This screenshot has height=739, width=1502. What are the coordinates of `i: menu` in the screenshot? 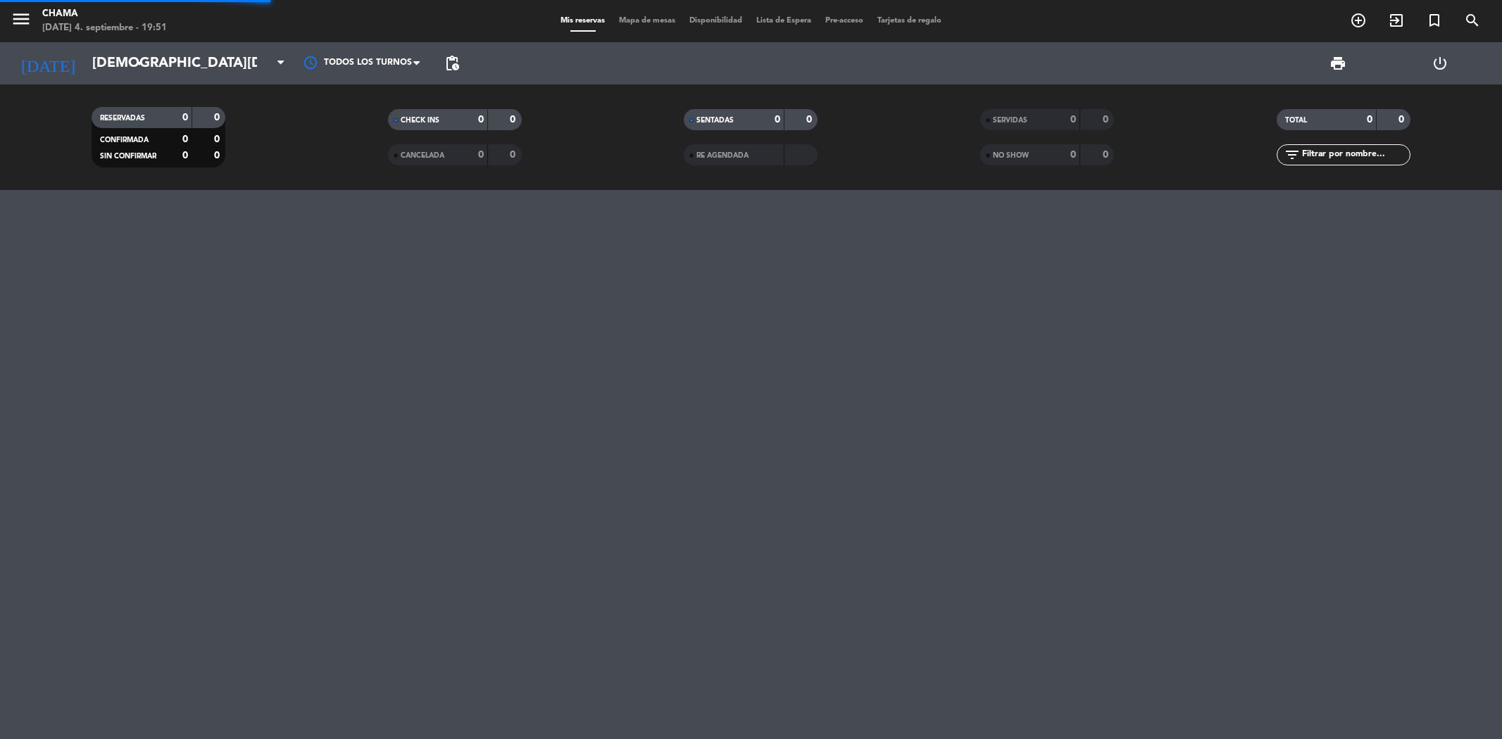 It's located at (21, 19).